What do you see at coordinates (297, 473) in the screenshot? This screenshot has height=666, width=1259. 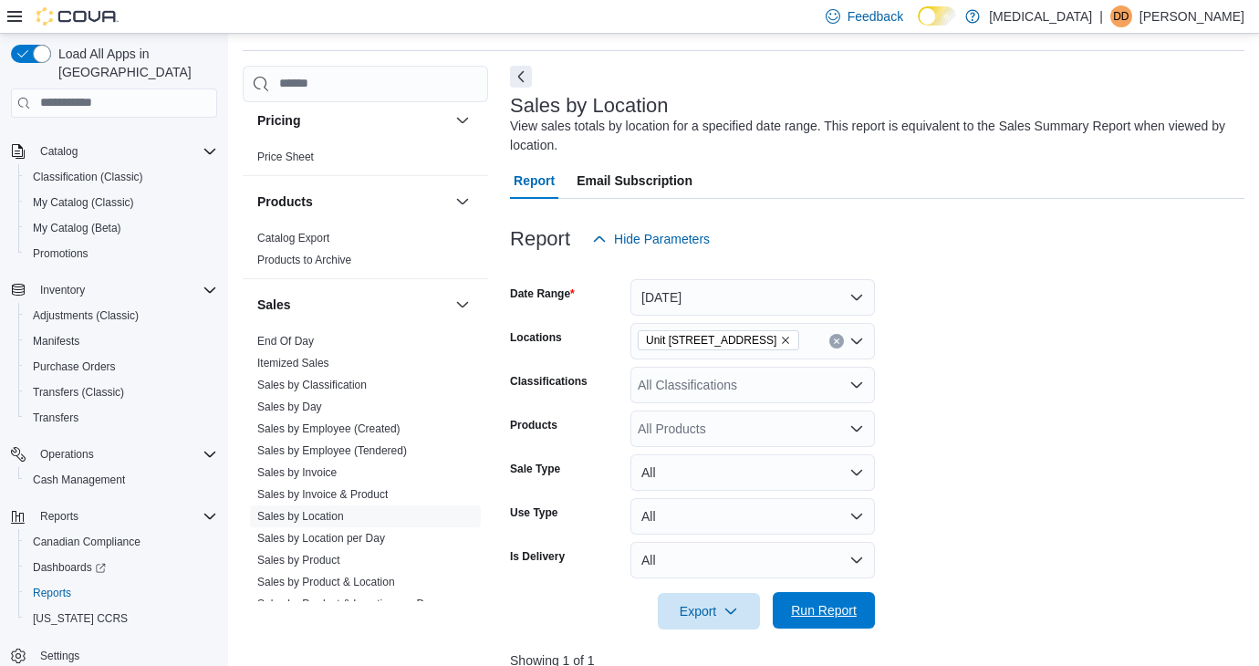 I see `span: Sales by Invoice` at bounding box center [297, 473].